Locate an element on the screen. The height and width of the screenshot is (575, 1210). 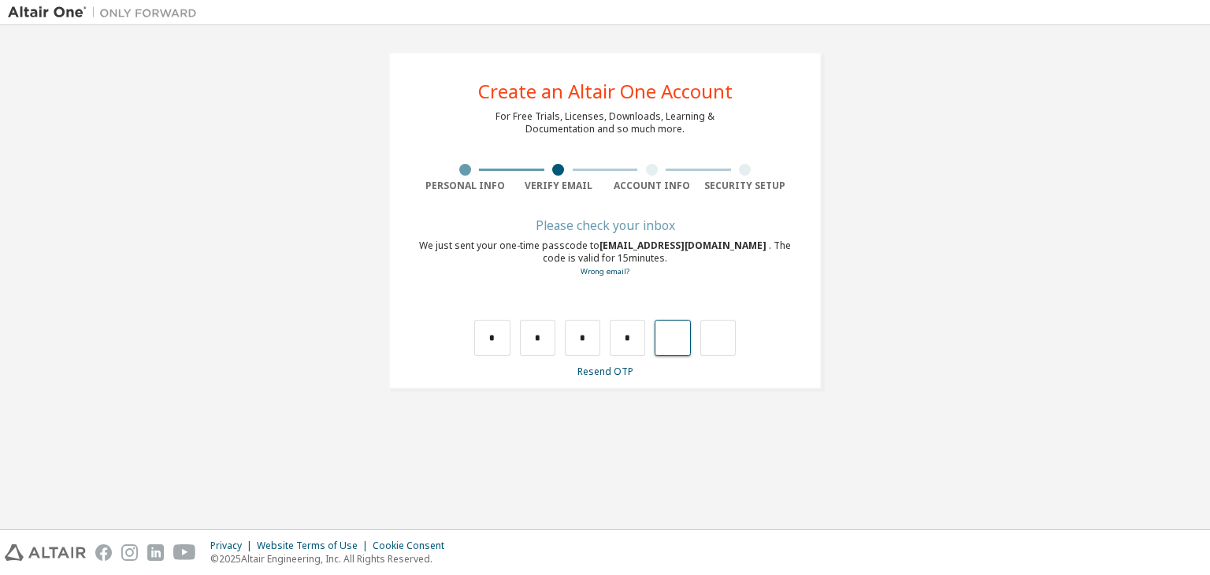
div: We just sent your one-time passcode to . The code is valid for 15 minutes. is located at coordinates (605, 258).